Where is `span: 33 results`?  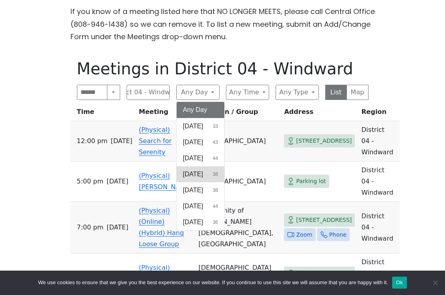
span: 33 results is located at coordinates (215, 127).